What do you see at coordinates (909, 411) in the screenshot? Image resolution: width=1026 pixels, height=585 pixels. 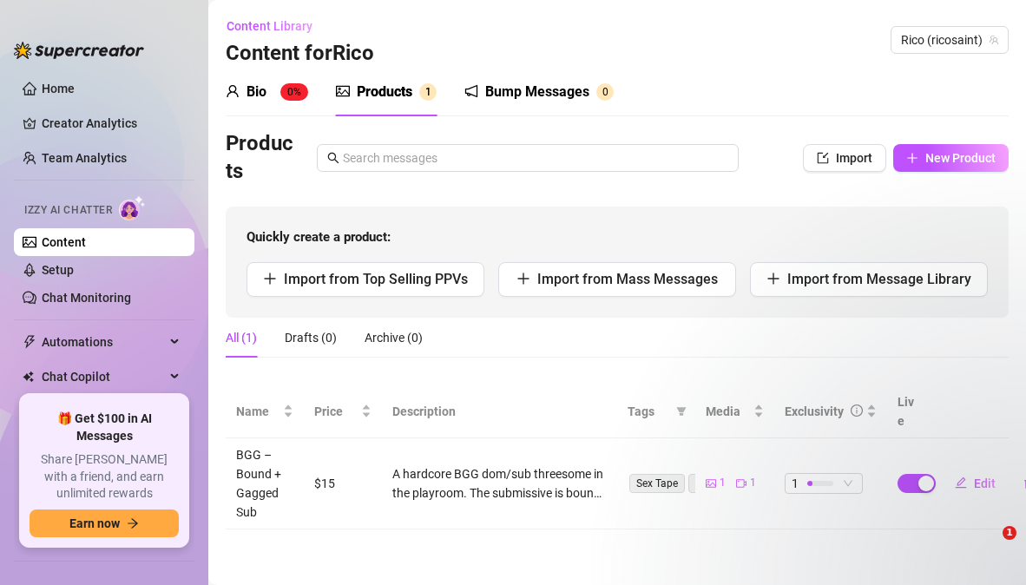 I see `th: Live` at bounding box center [909, 411].